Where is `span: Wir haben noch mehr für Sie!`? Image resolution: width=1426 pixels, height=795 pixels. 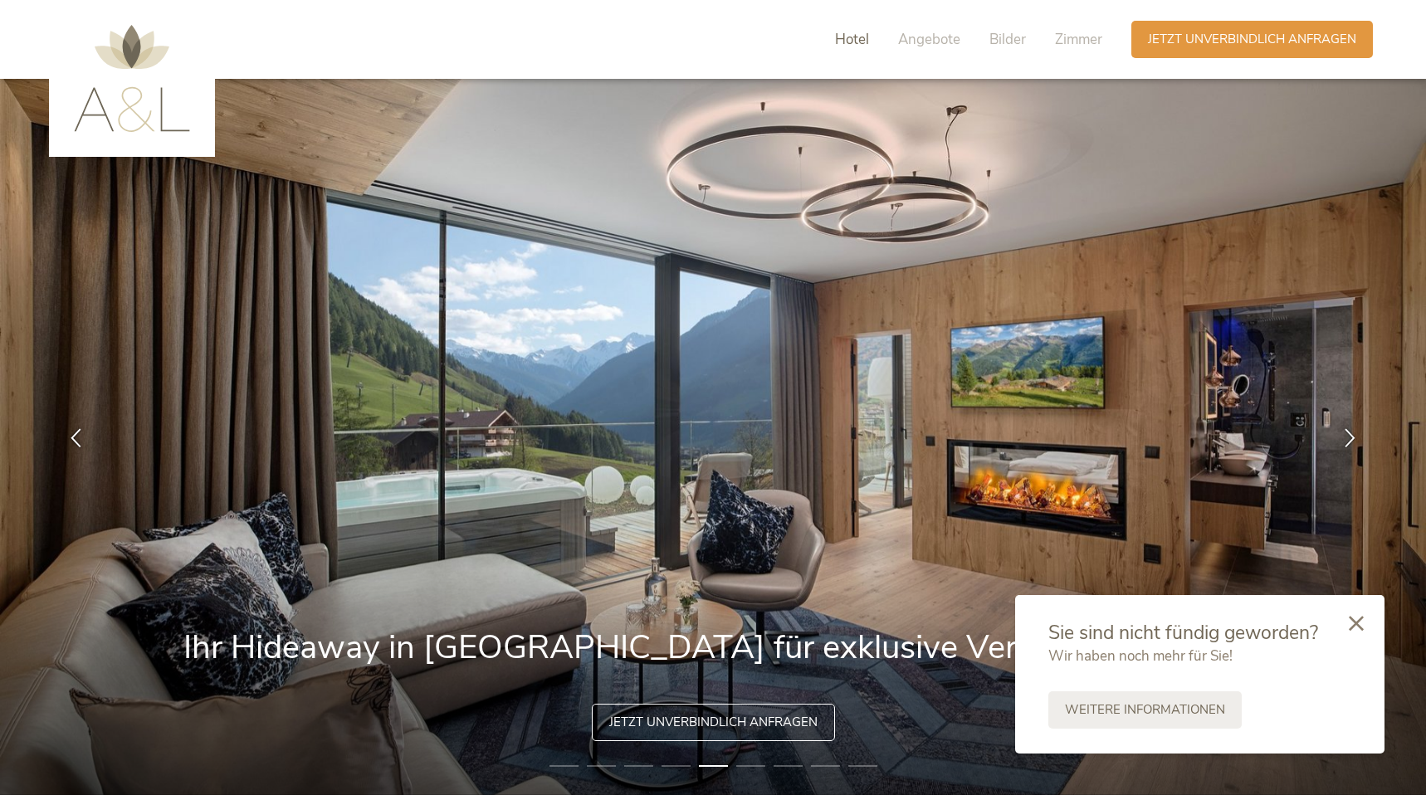
span: Wir haben noch mehr für Sie! is located at coordinates (1141, 656).